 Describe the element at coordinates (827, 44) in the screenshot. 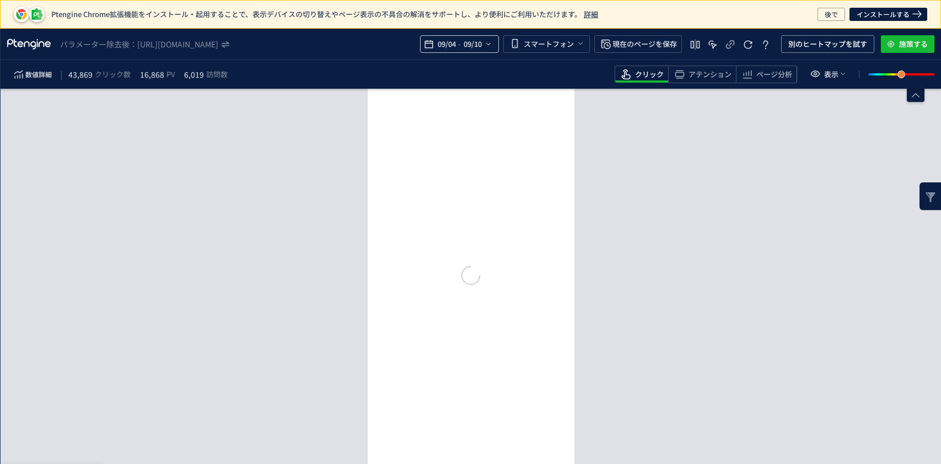

I see `button: 別のヒートマップを試す` at that location.